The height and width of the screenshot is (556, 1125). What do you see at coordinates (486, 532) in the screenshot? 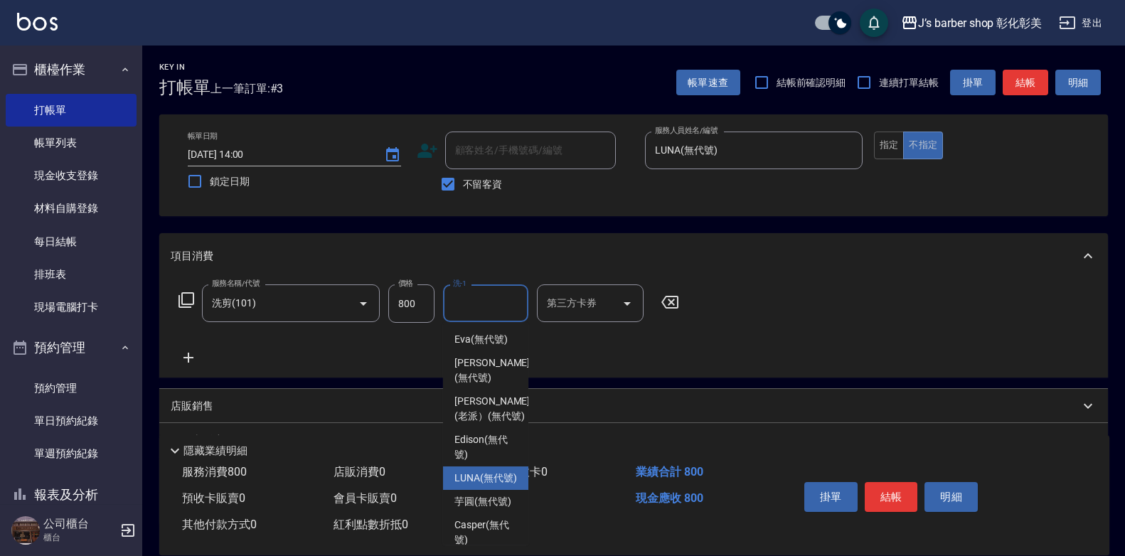
I see `span: Casper (無代號)` at bounding box center [486, 532].